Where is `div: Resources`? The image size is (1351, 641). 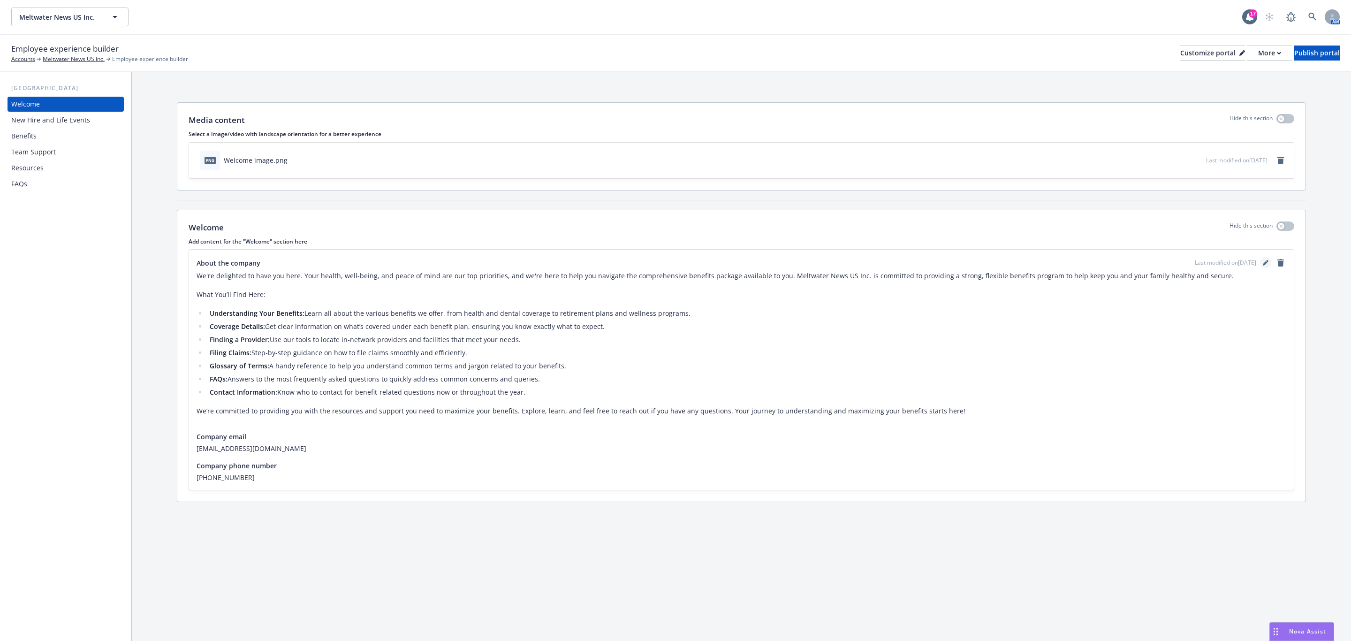
div: Resources is located at coordinates (27, 168).